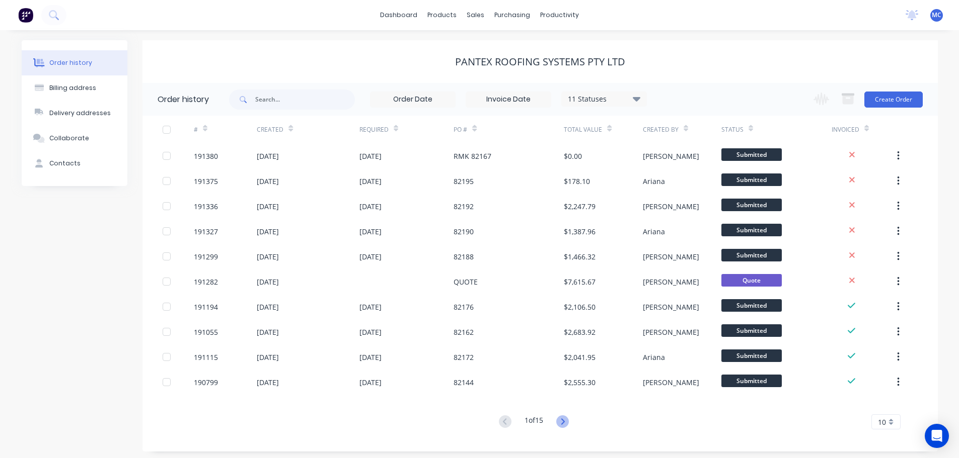 This screenshot has height=458, width=959. What do you see at coordinates (579, 231) in the screenshot?
I see `div: $1,387.96` at bounding box center [579, 231].